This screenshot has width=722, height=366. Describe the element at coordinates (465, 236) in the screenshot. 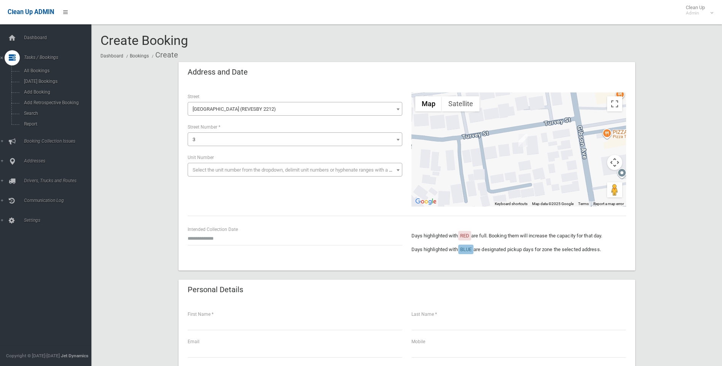

I see `span: RED` at that location.